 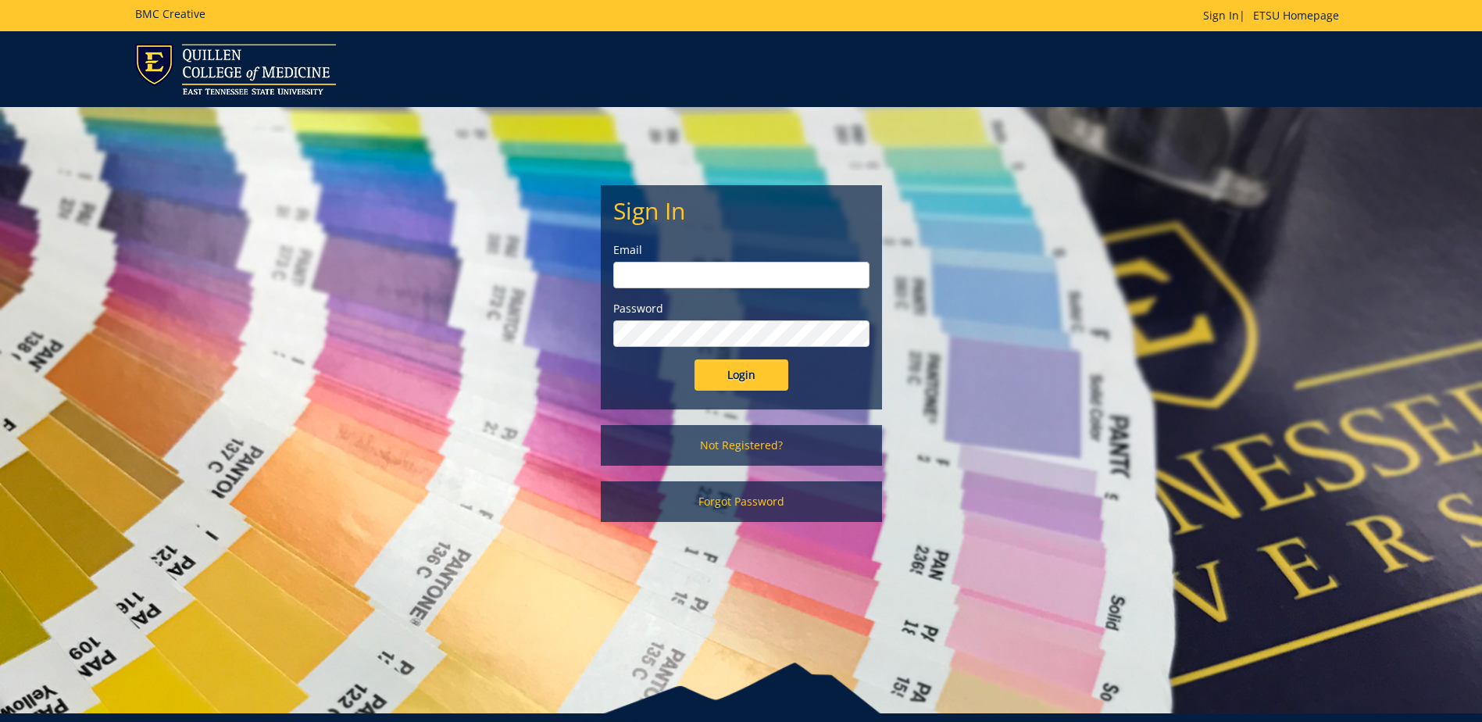 What do you see at coordinates (741, 210) in the screenshot?
I see `h2: Sign In` at bounding box center [741, 210].